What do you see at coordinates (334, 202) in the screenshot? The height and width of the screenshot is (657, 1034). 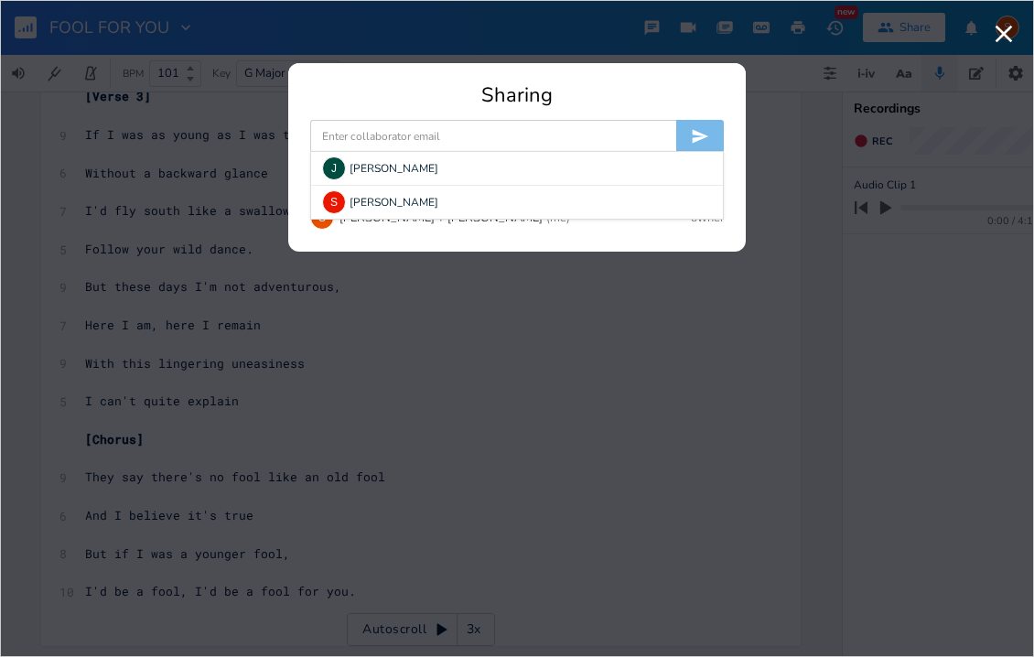 I see `div: Spike Lancaster` at bounding box center [334, 202].